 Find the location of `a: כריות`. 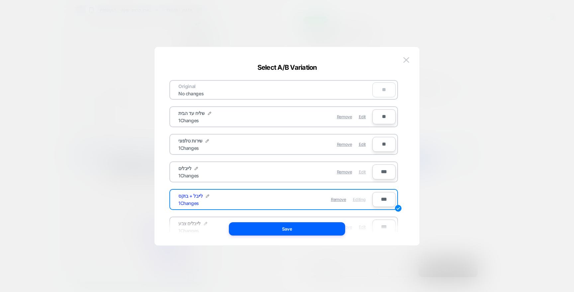

a: כריות is located at coordinates (112, 249).